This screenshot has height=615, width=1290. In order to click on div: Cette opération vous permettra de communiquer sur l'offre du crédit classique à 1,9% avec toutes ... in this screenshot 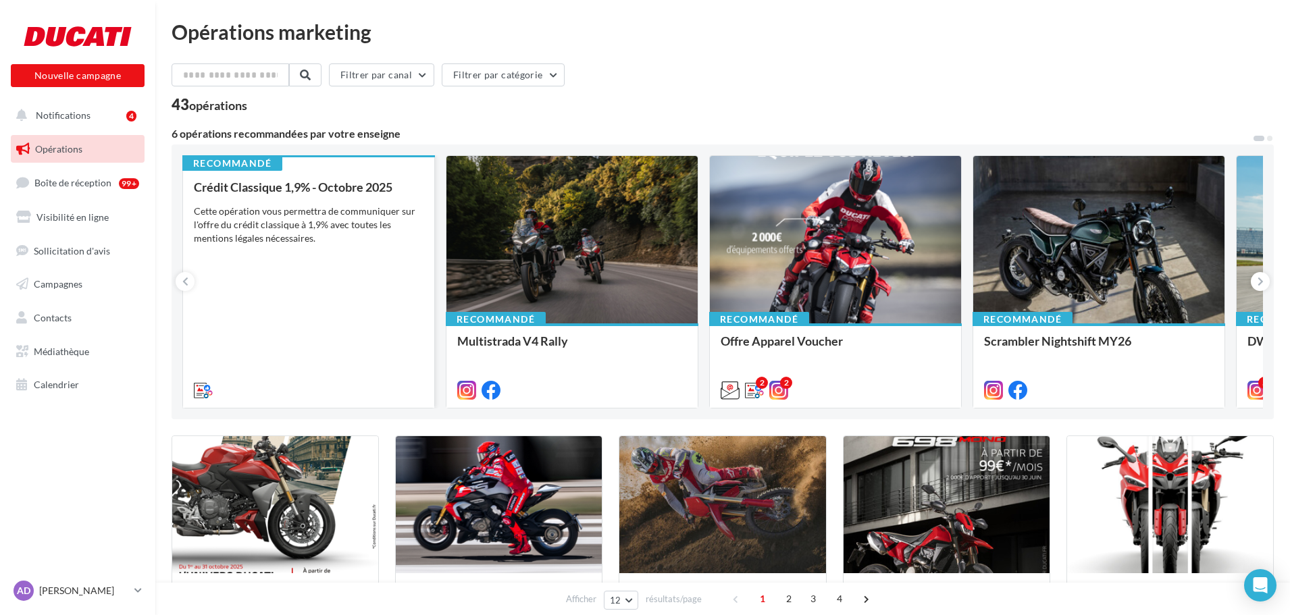, I will do `click(309, 225)`.